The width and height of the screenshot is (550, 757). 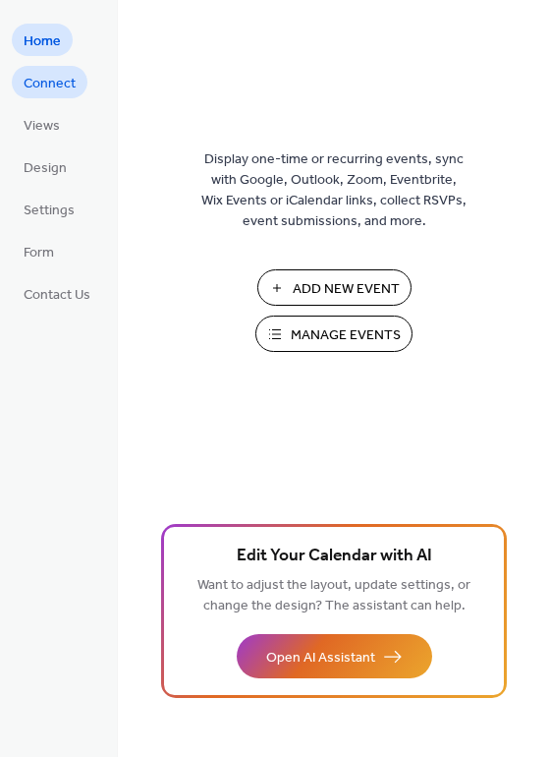 I want to click on span: Settings, so click(x=49, y=210).